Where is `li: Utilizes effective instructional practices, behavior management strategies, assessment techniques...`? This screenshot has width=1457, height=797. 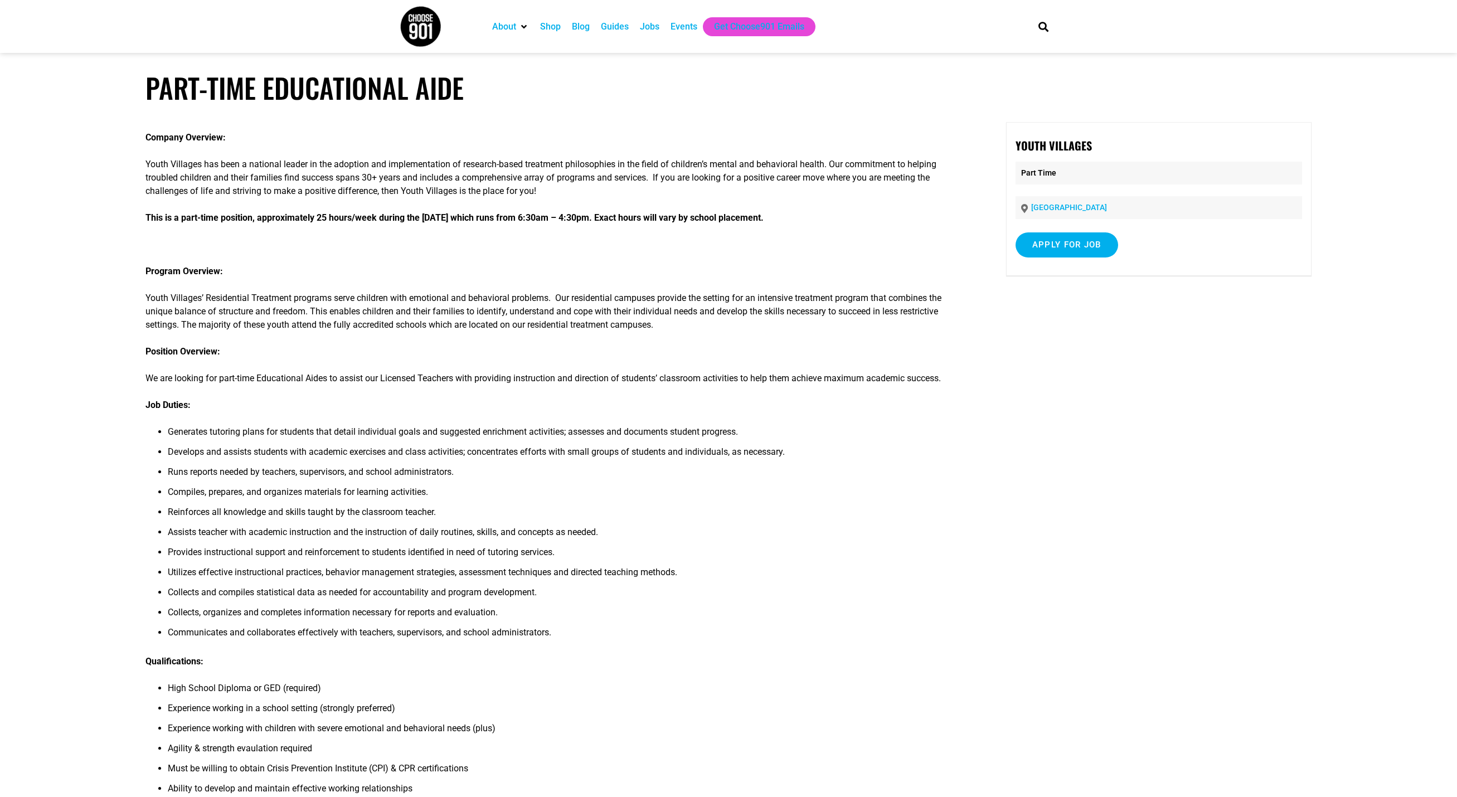
li: Utilizes effective instructional practices, behavior management strategies, assessment techniques... is located at coordinates (557, 576).